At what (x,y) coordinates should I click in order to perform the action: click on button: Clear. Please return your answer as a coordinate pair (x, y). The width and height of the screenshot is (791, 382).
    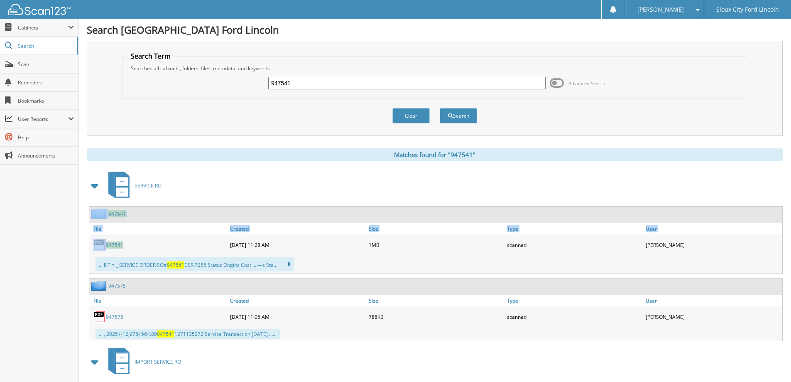
    Looking at the image, I should click on (411, 115).